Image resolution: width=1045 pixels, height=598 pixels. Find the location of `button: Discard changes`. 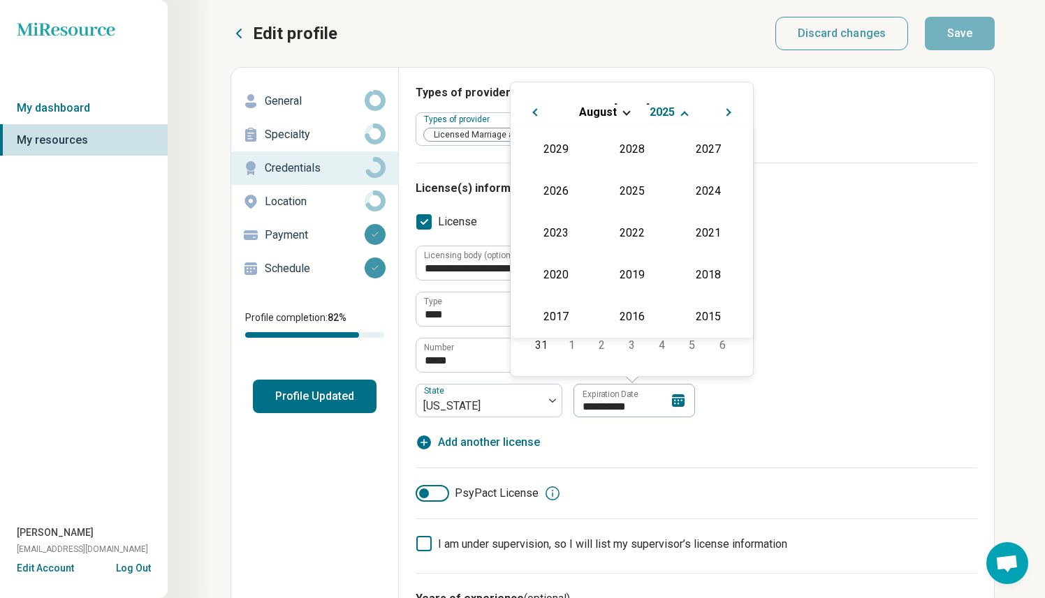

button: Discard changes is located at coordinates (841, 34).